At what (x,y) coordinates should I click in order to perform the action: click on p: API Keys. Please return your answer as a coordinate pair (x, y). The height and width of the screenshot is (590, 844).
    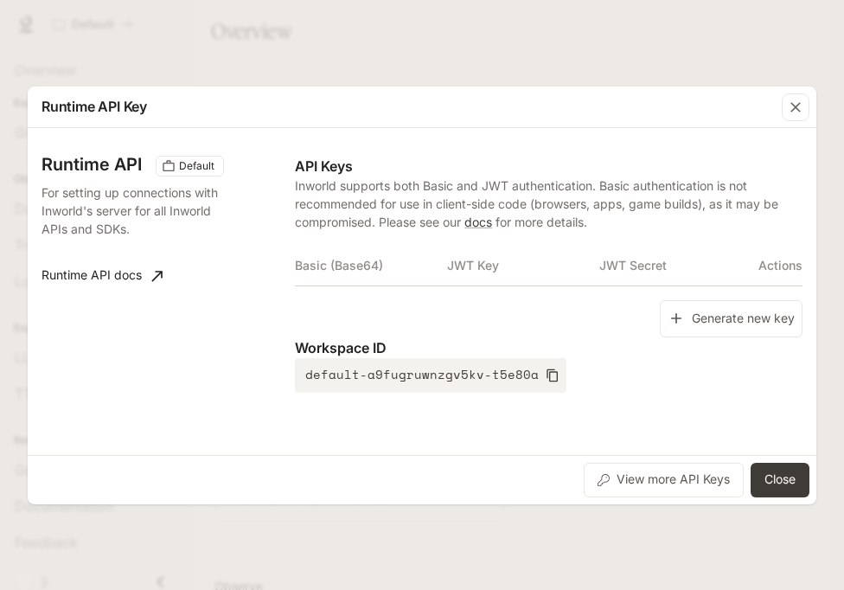
    Looking at the image, I should click on (548, 166).